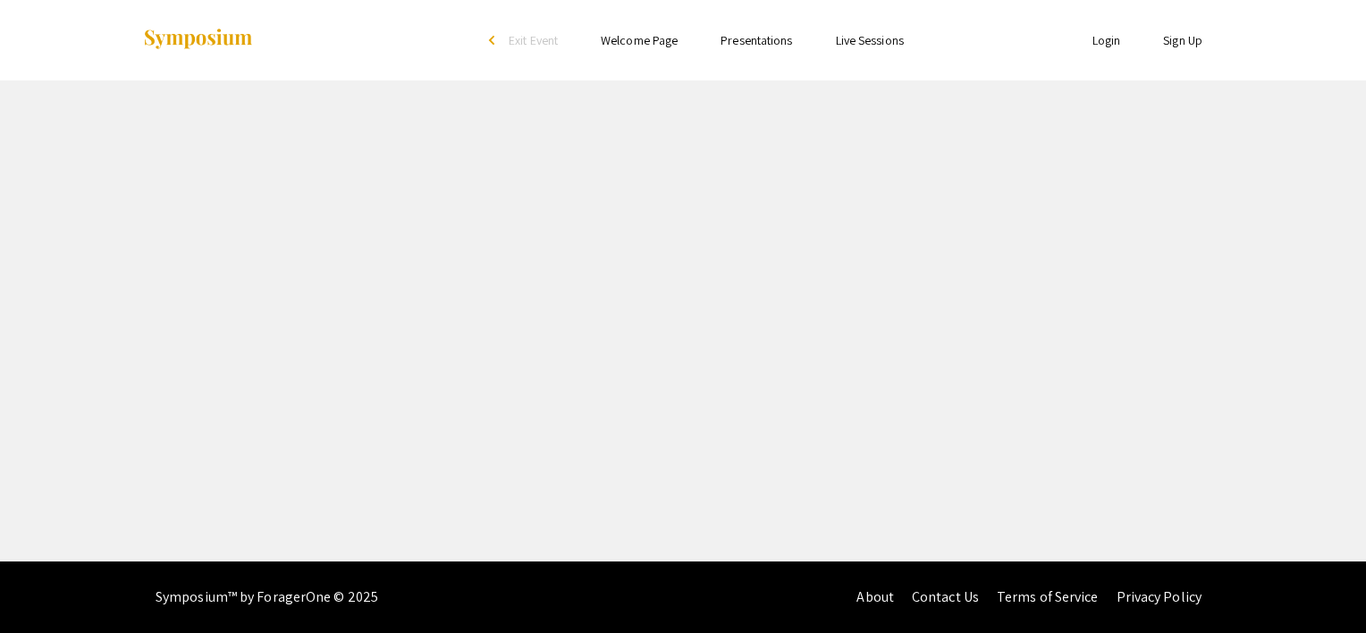 This screenshot has width=1366, height=633. I want to click on a: Welcome Page, so click(639, 40).